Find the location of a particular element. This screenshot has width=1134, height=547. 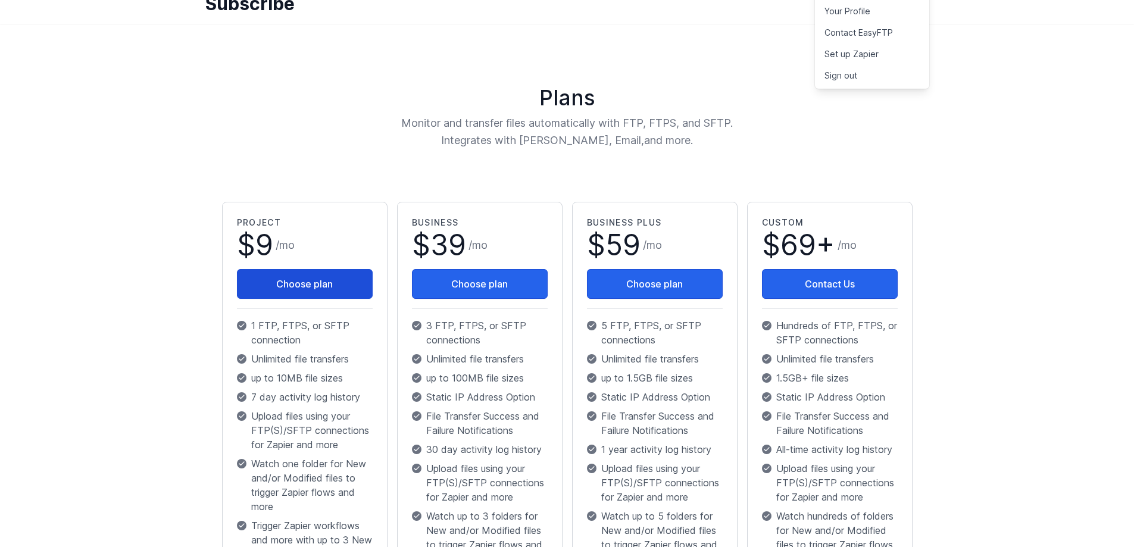

p: Watch one folder for New and/or Modified files to trigger Zapier flows and more is located at coordinates (305, 485).